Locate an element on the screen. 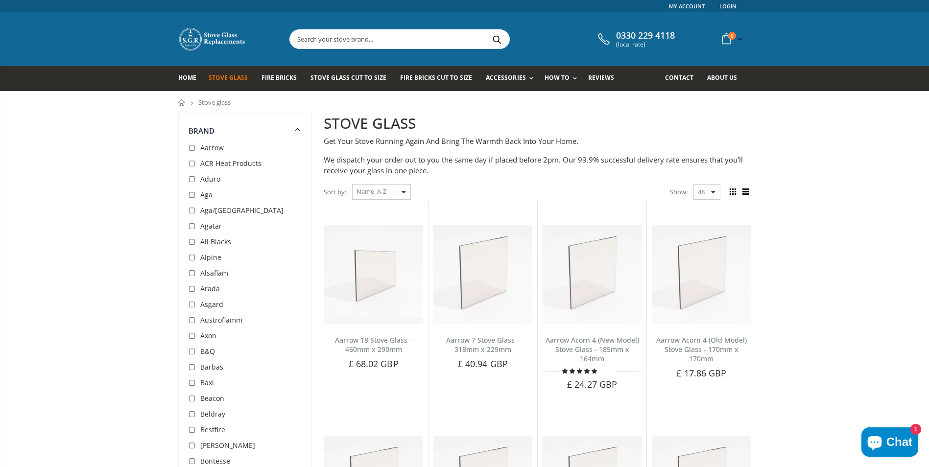  span: Sort by: is located at coordinates (335, 192).